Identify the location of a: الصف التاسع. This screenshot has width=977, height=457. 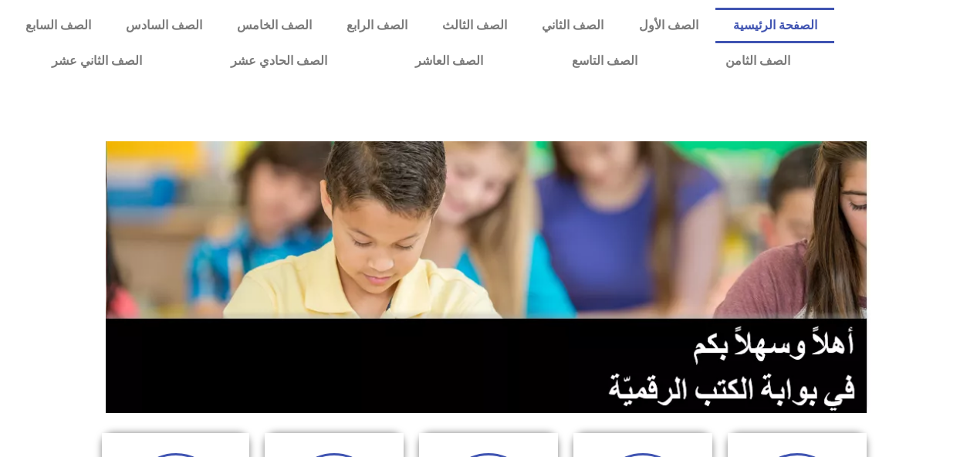
(603, 61).